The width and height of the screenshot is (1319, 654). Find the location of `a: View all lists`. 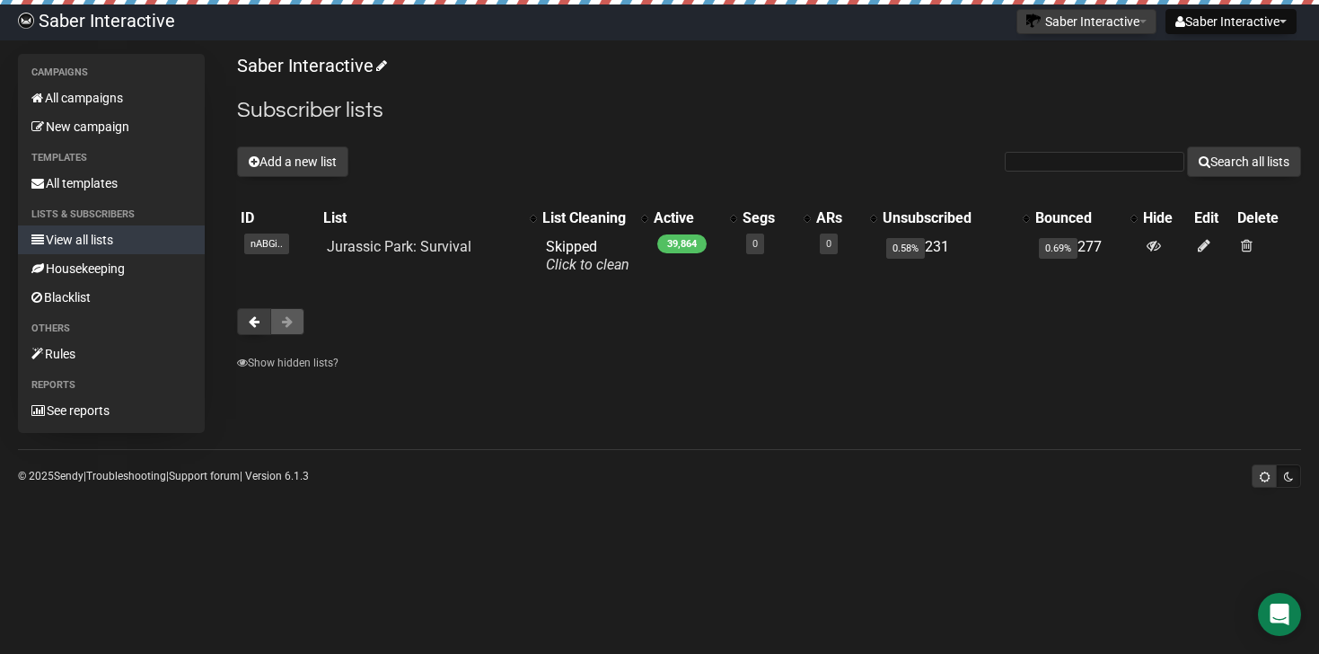

a: View all lists is located at coordinates (111, 240).